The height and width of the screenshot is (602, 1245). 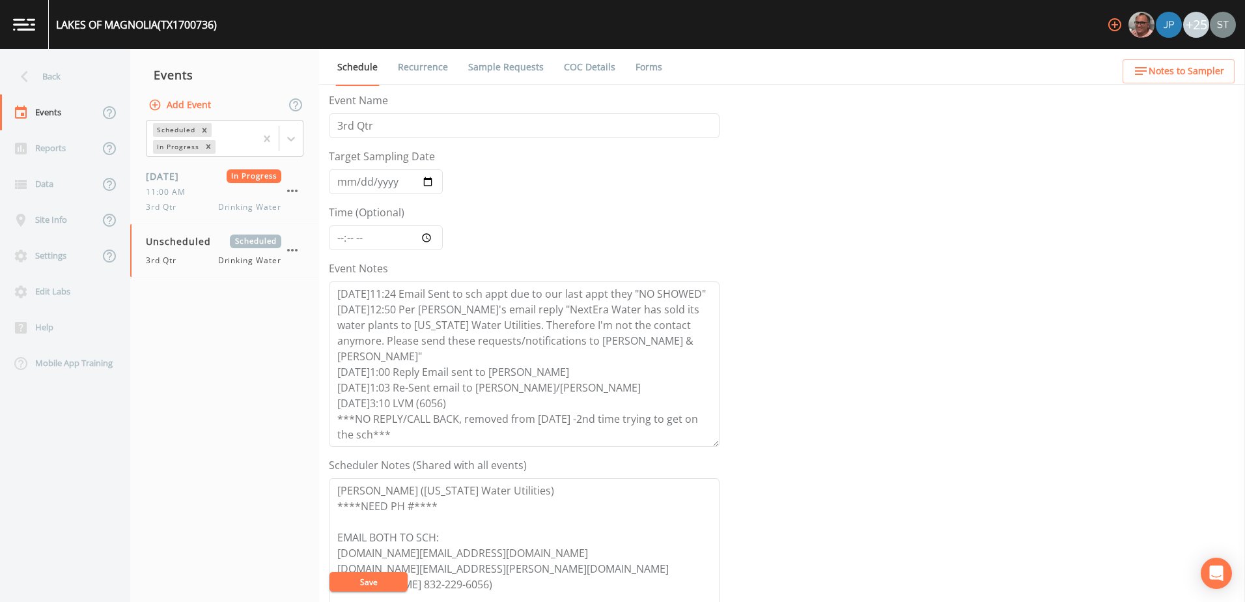 What do you see at coordinates (254, 176) in the screenshot?
I see `span: In Progress` at bounding box center [254, 176].